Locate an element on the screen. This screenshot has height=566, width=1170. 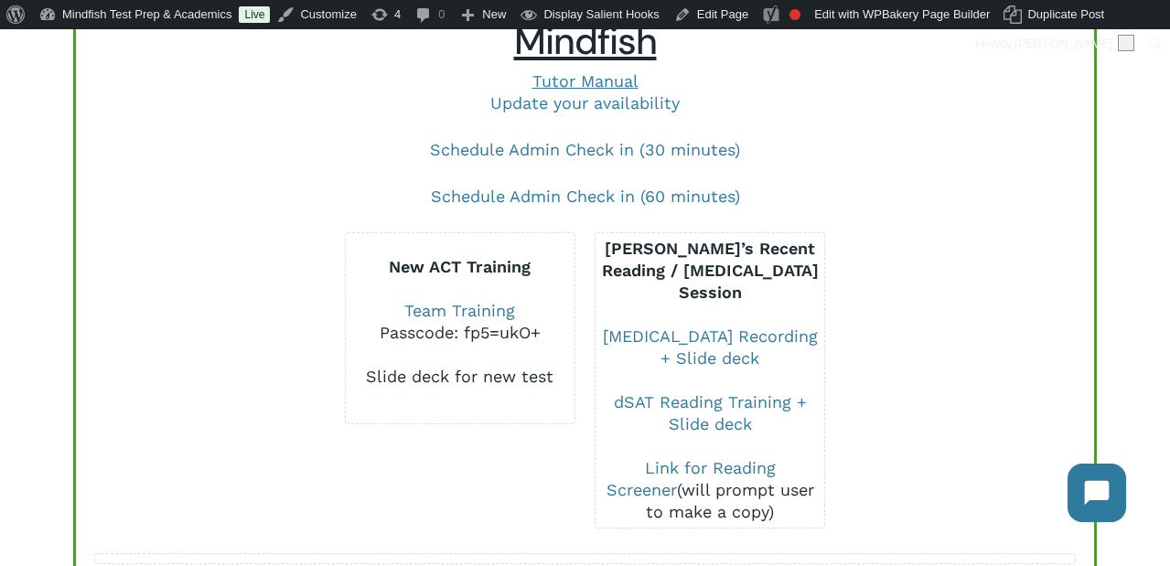
div: Passcode: fp5=ukO+ is located at coordinates (460, 333).